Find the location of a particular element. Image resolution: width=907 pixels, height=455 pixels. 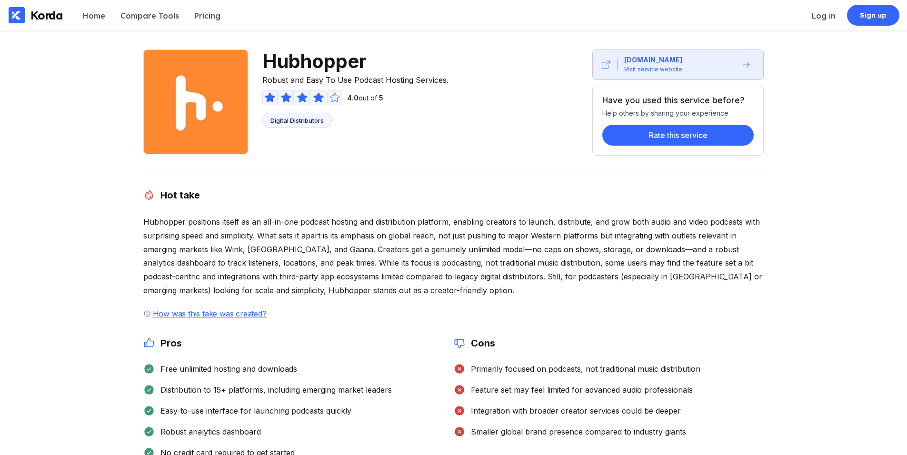

h2: Cons is located at coordinates (480, 343).